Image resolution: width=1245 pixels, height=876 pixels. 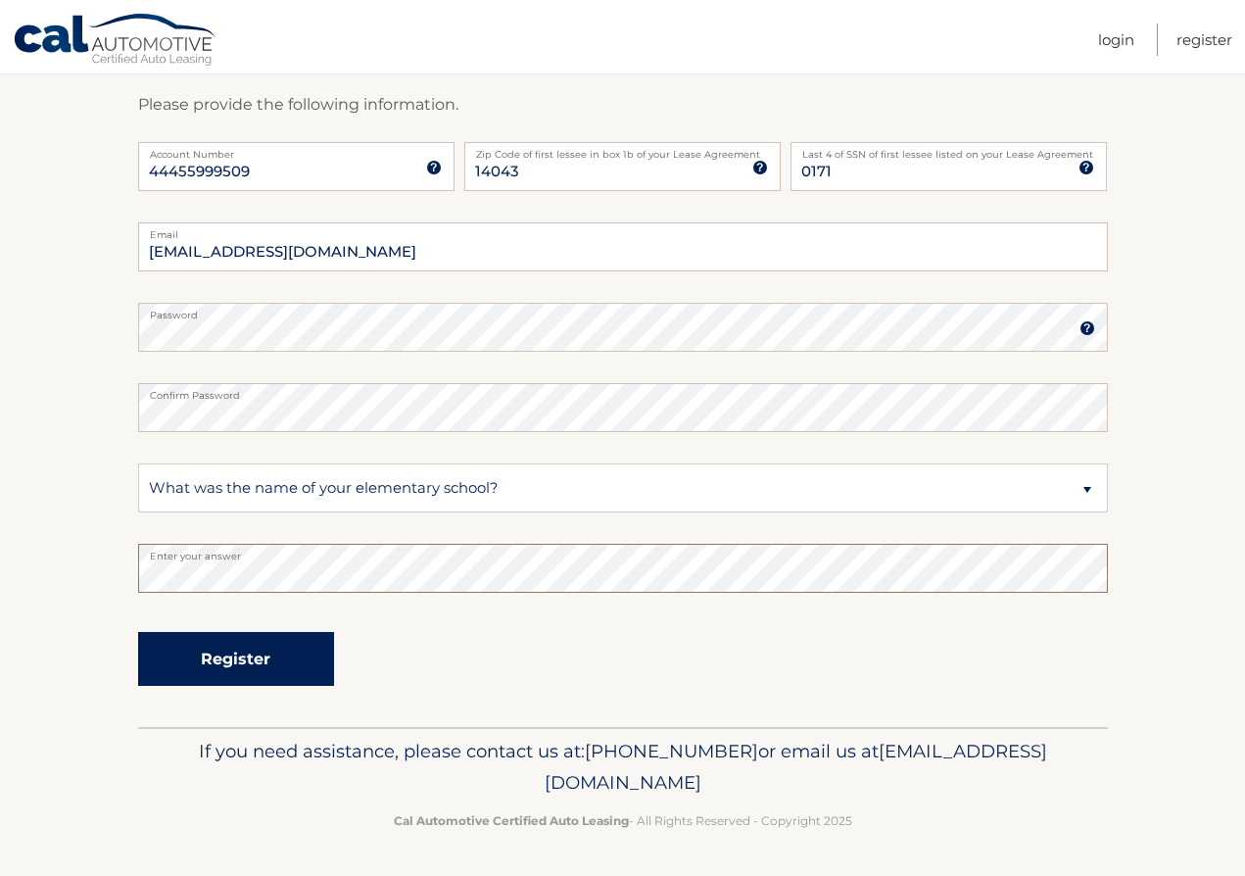 What do you see at coordinates (623, 820) in the screenshot?
I see `p: - All Rights Reserved - Copyright 2025` at bounding box center [623, 820].